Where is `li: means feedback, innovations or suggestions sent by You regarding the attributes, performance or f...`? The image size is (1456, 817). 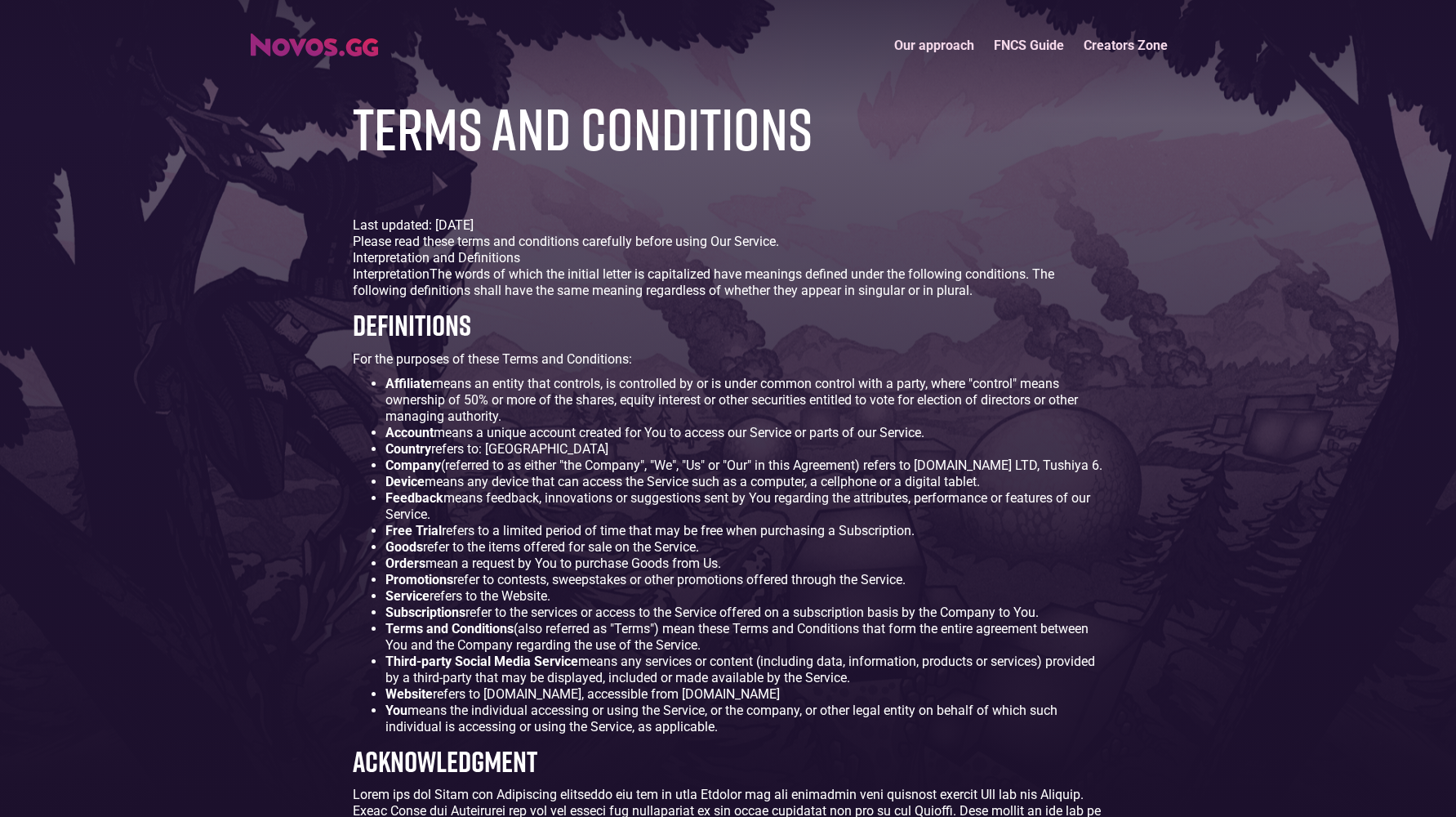
li: means feedback, innovations or suggestions sent by You regarding the attributes, performance or f... is located at coordinates (745, 507).